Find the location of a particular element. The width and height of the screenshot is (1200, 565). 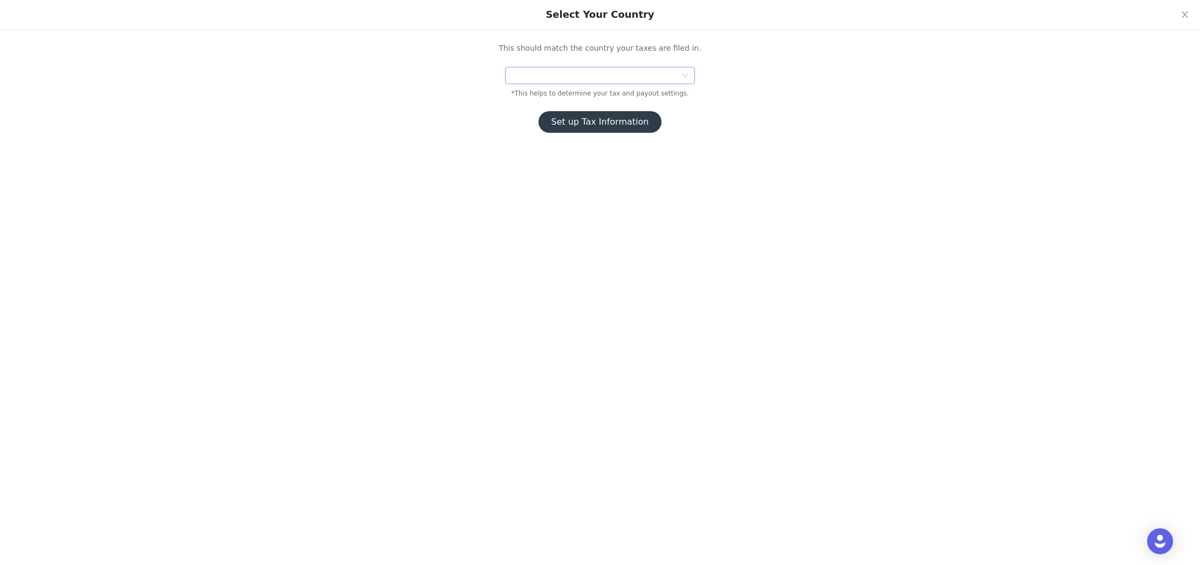

p: This should match the country your taxes are filed in. is located at coordinates (600, 48).